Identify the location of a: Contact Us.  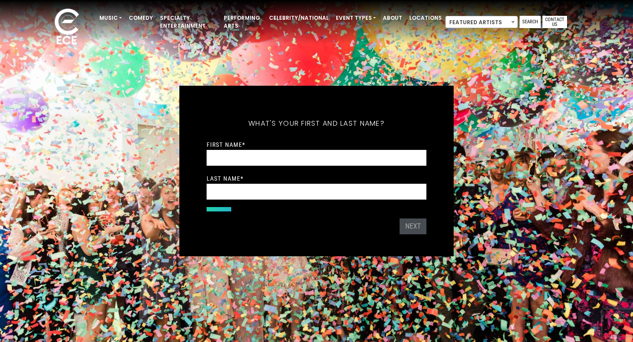
(554, 22).